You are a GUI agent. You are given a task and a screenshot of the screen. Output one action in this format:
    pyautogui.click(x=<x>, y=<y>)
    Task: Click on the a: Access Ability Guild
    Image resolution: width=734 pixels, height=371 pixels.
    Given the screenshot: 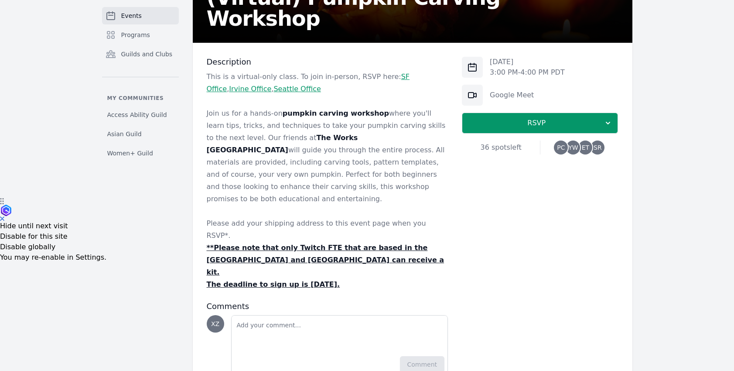 What is the action you would take?
    pyautogui.click(x=140, y=115)
    